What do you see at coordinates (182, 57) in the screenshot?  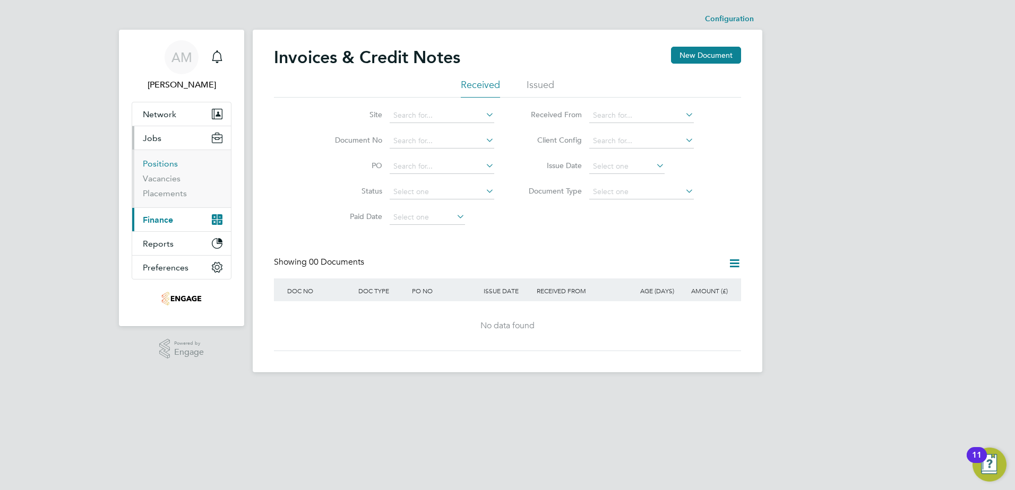 I see `span: AM` at bounding box center [182, 57].